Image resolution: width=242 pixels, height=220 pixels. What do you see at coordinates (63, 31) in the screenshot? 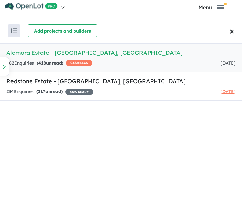
I see `button: Add projects and builders` at bounding box center [63, 31].